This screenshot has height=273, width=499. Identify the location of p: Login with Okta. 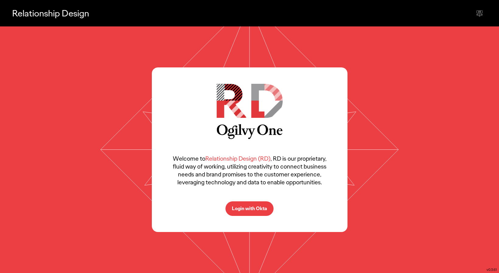
(249, 209).